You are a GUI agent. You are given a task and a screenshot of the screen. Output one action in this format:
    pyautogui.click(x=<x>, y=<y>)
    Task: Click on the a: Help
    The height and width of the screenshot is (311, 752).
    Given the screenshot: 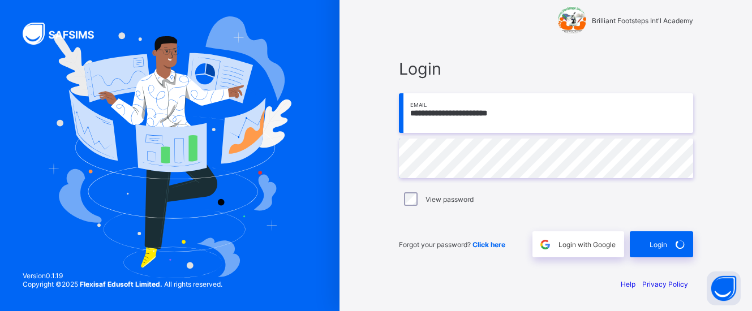 What is the action you would take?
    pyautogui.click(x=628, y=284)
    